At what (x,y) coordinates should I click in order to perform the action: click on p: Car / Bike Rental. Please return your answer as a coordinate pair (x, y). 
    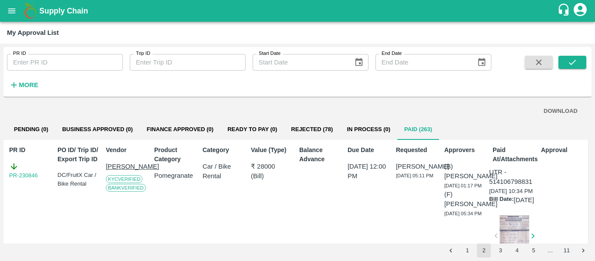
    Looking at the image, I should click on (225, 171).